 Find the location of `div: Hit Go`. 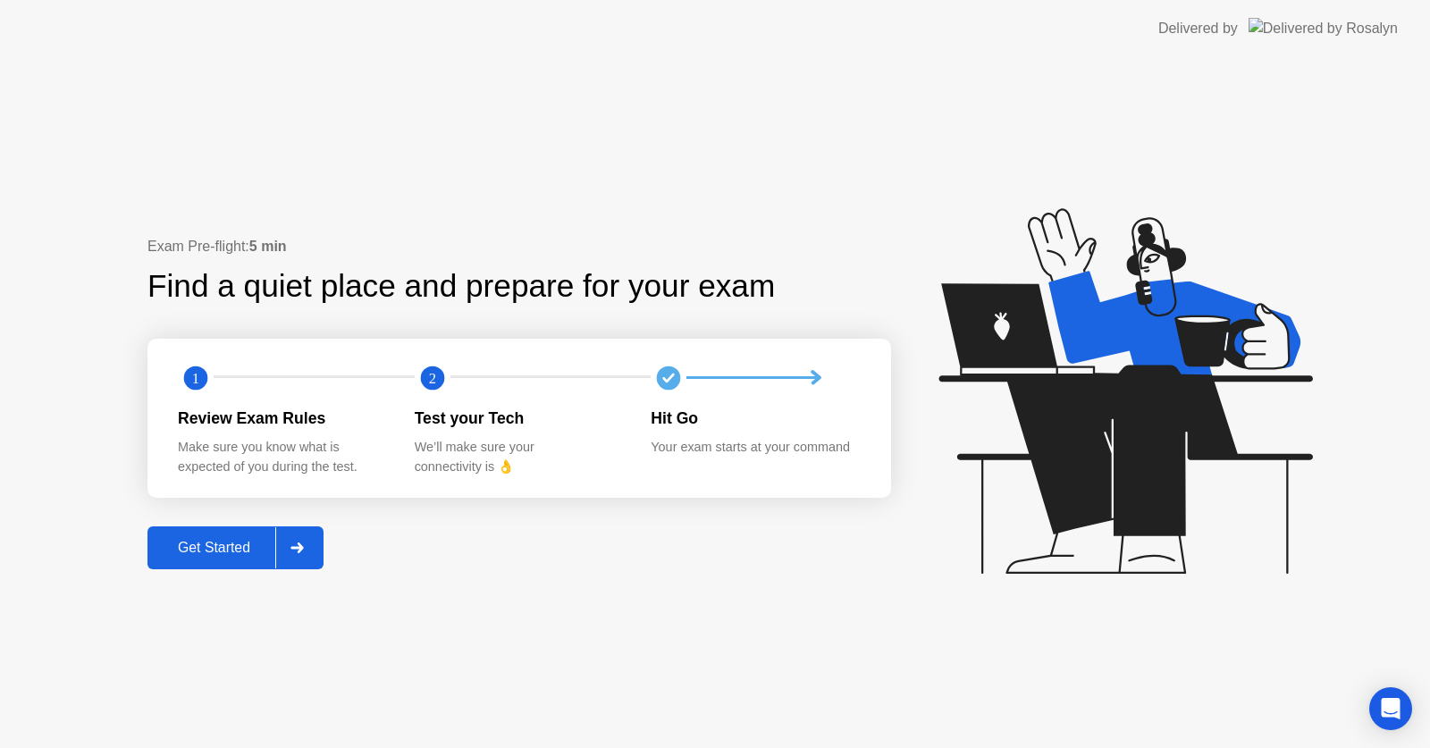

div: Hit Go is located at coordinates (754, 418).